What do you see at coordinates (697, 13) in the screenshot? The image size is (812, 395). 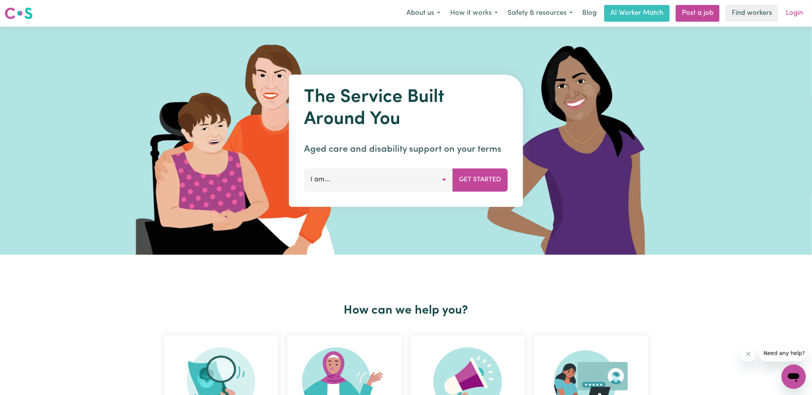 I see `a: Post a job` at bounding box center [697, 13].